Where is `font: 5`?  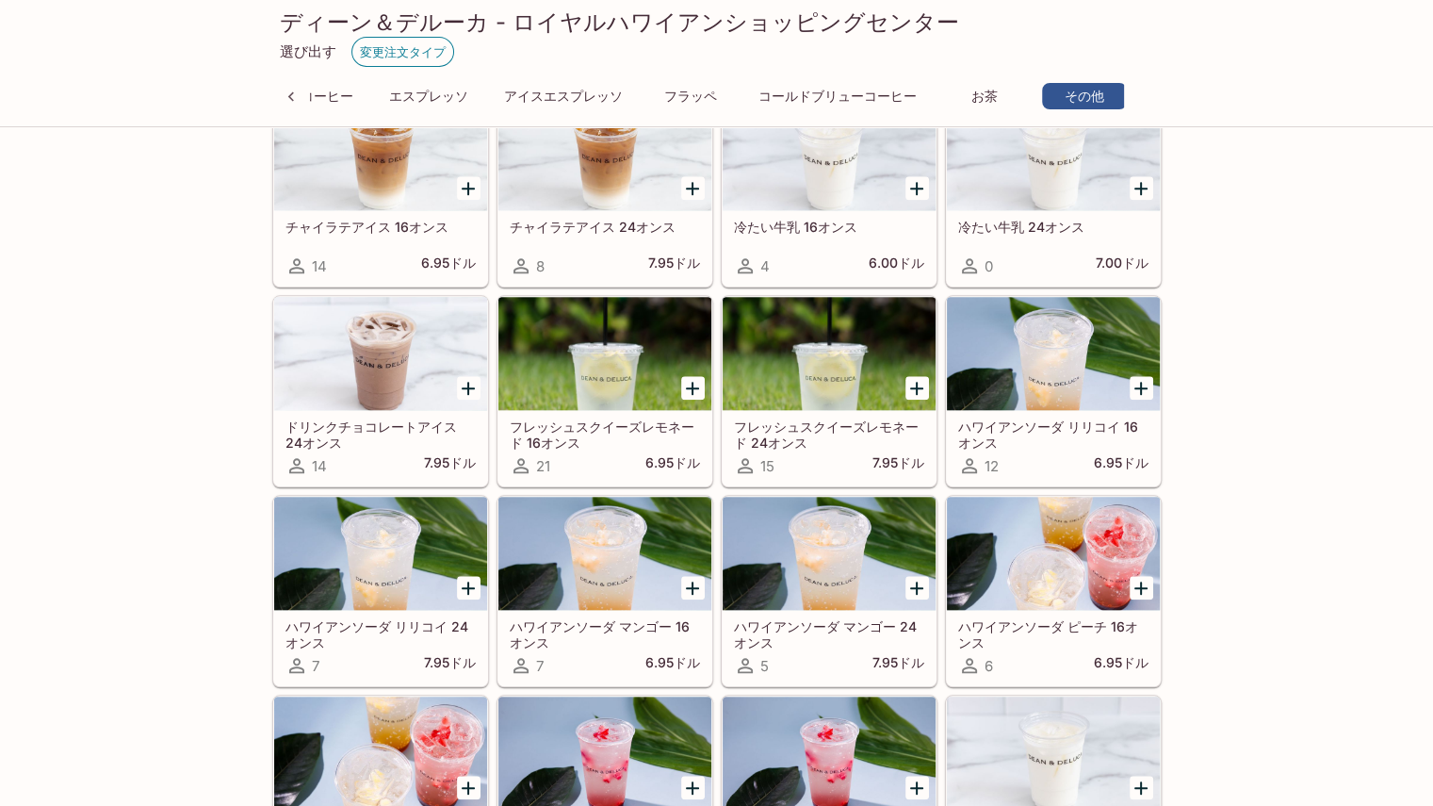
font: 5 is located at coordinates (764, 665).